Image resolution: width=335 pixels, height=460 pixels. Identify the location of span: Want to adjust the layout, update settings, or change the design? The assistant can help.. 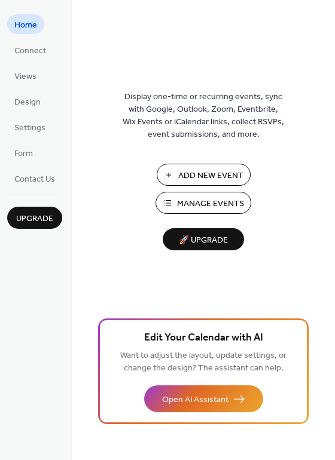
(203, 362).